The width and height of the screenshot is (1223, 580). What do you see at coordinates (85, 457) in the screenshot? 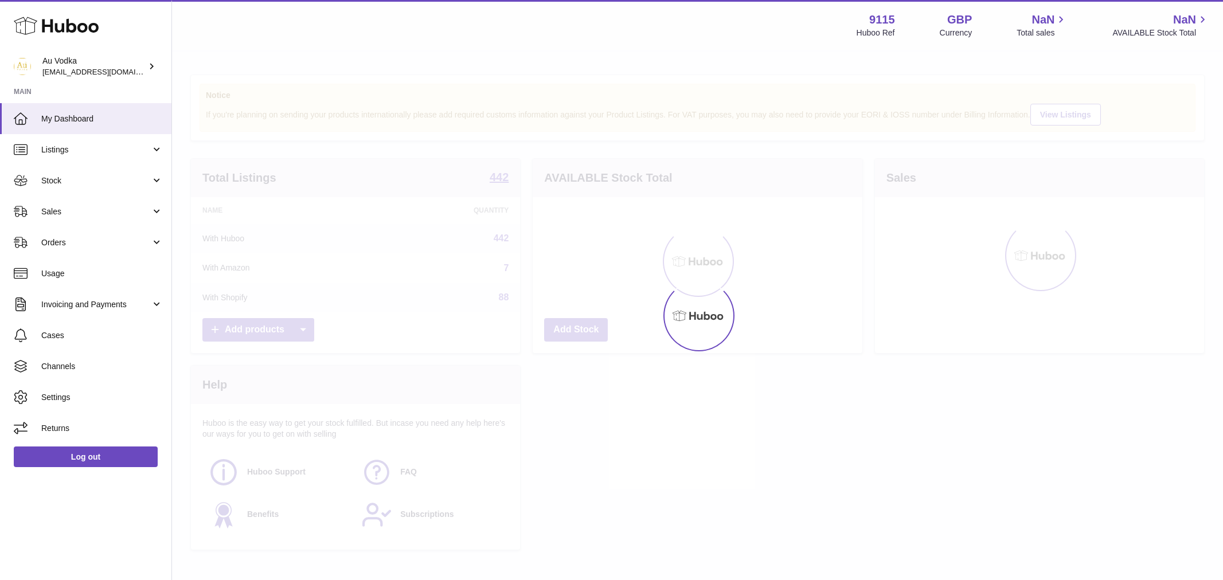
I see `a: Log out` at bounding box center [85, 457].